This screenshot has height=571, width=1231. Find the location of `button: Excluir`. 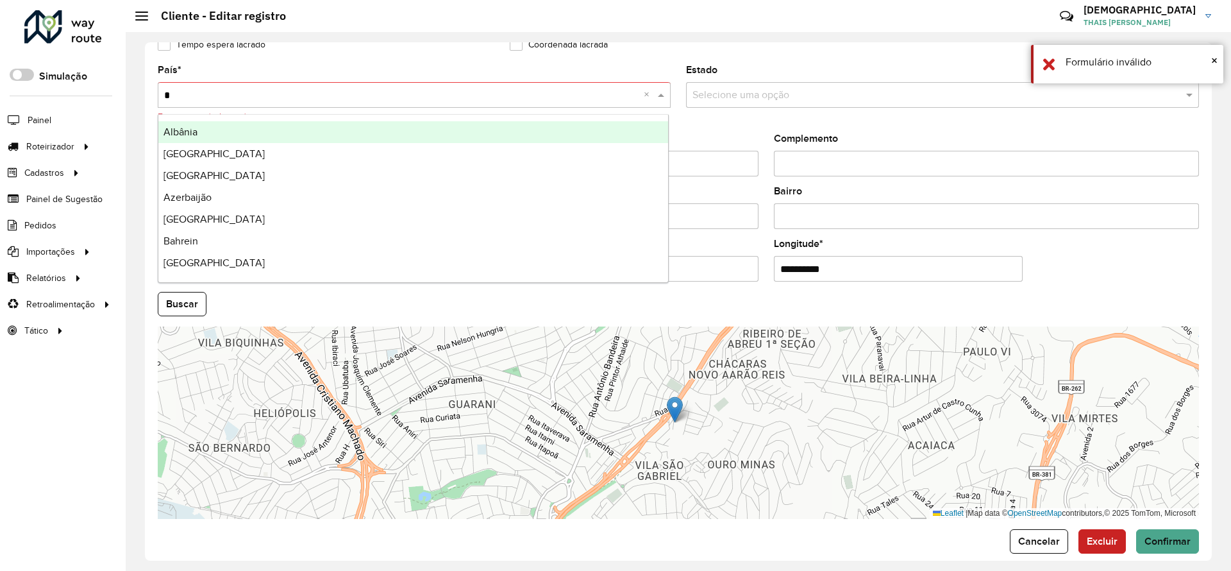

button: Excluir is located at coordinates (1102, 541).